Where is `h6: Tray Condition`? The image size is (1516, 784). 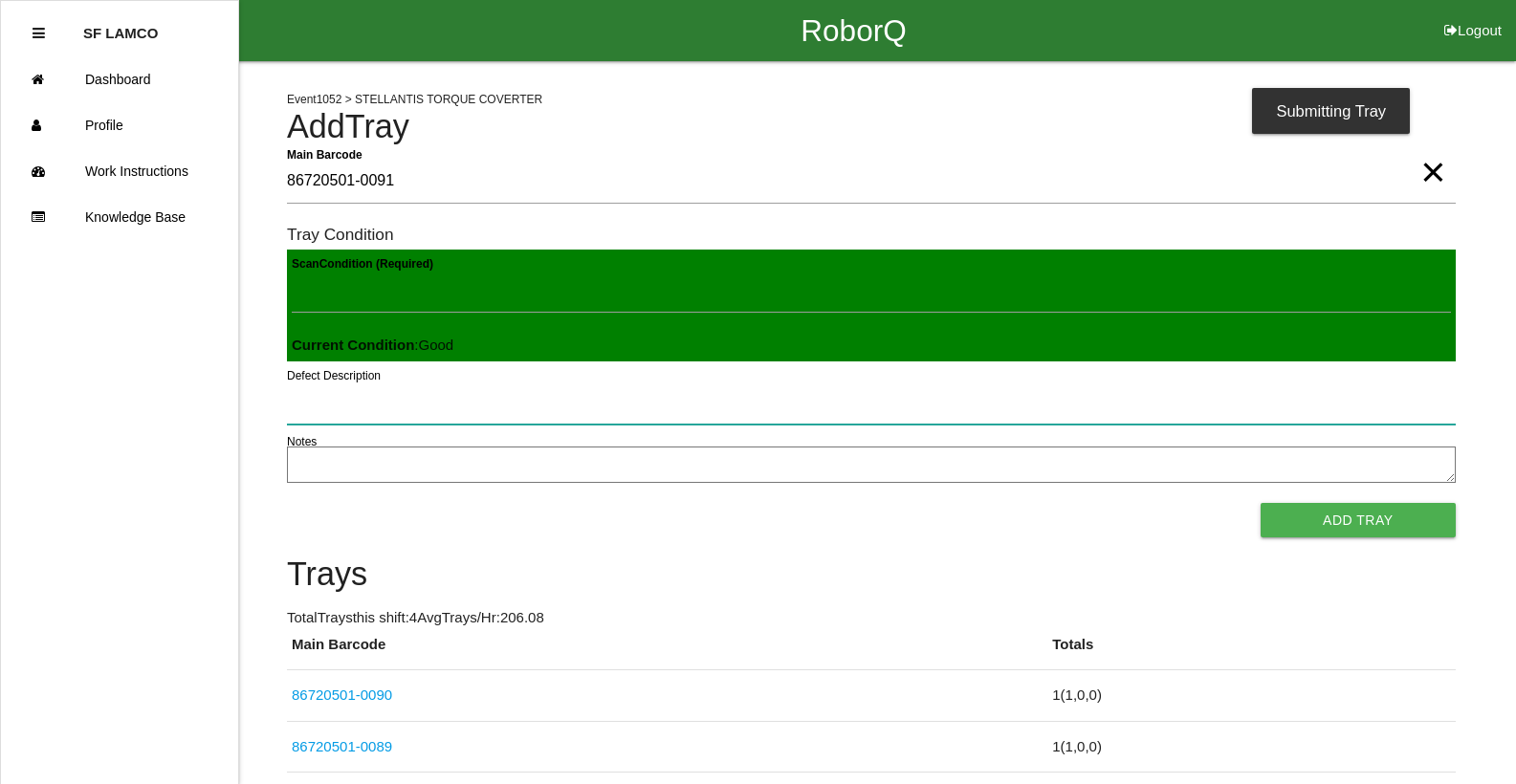
h6: Tray Condition is located at coordinates (871, 234).